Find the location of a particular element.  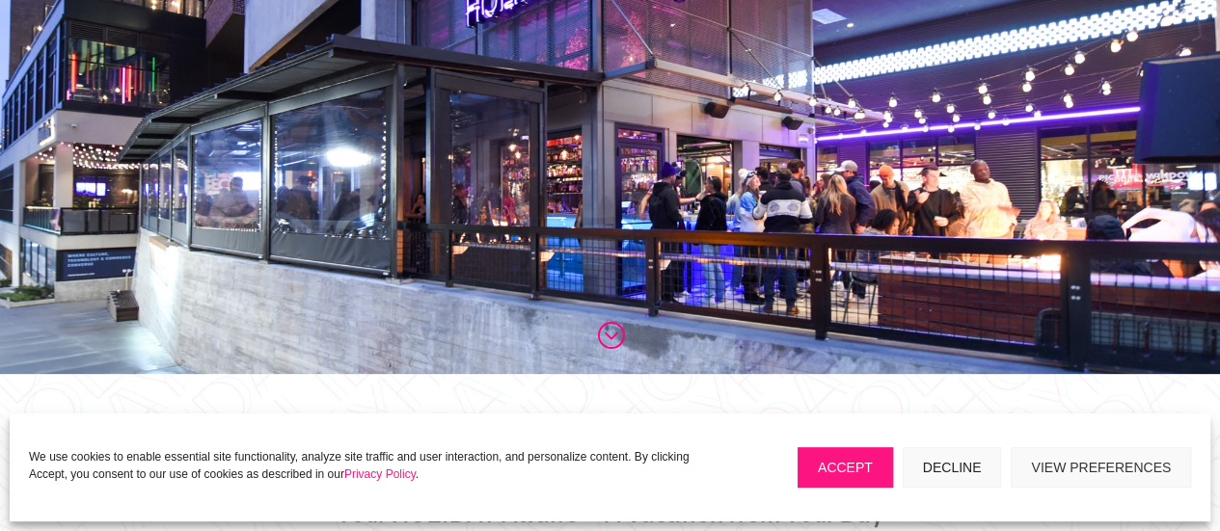

button: View preferences is located at coordinates (1100, 468).